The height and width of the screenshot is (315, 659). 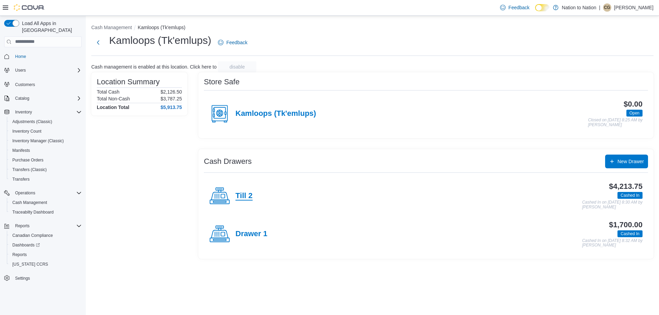 What do you see at coordinates (43, 278) in the screenshot?
I see `button: Settings` at bounding box center [43, 278].